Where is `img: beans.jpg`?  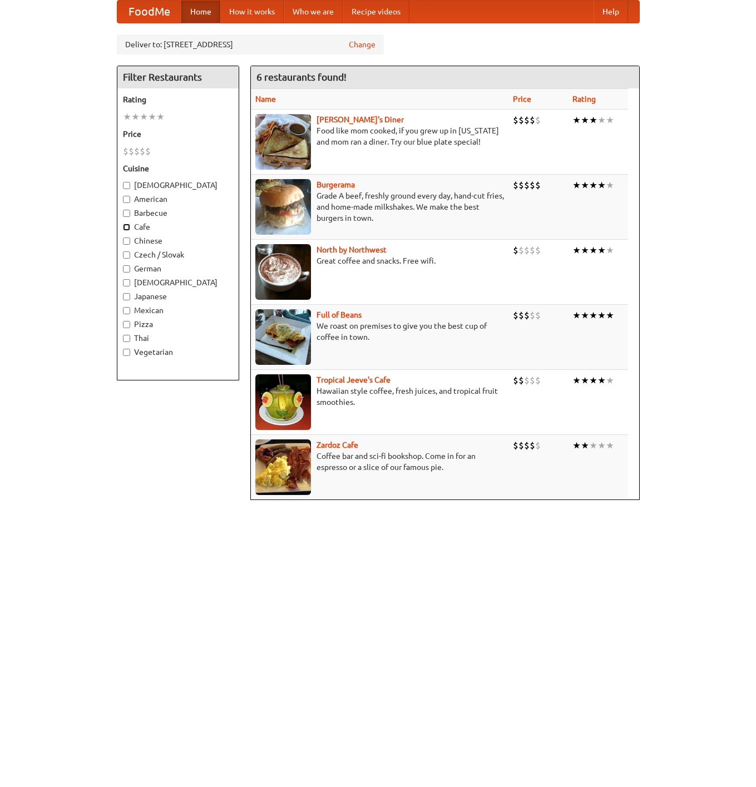
img: beans.jpg is located at coordinates (283, 337).